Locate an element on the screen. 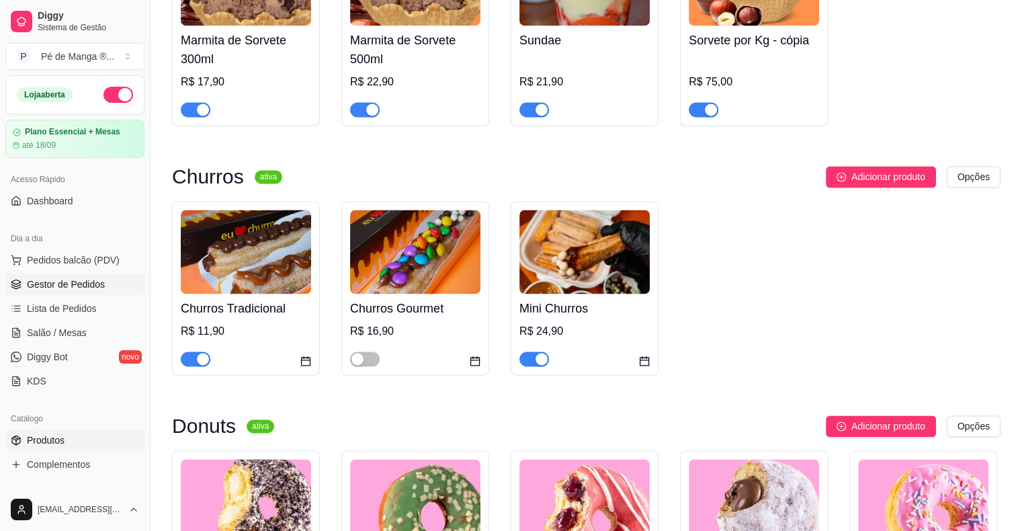 The width and height of the screenshot is (1022, 531). button: Select a team is located at coordinates (75, 56).